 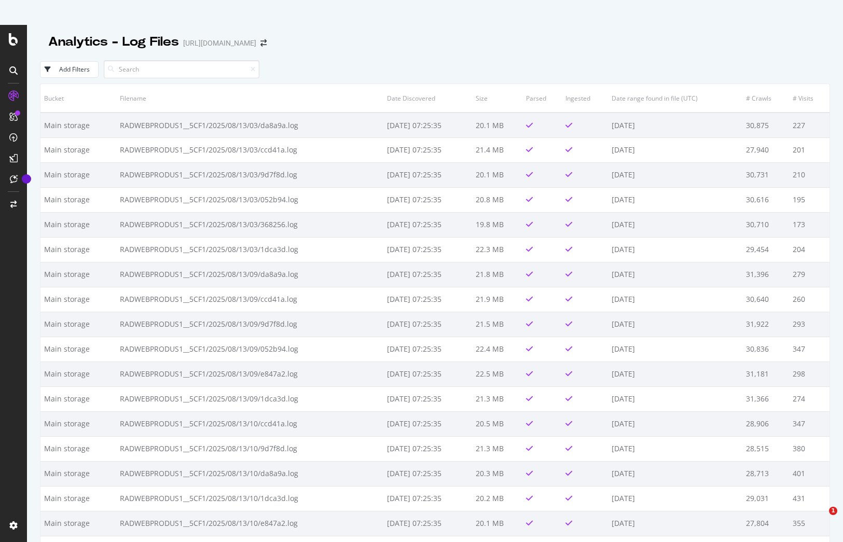 What do you see at coordinates (497, 374) in the screenshot?
I see `td: 22.5 MB` at bounding box center [497, 374].